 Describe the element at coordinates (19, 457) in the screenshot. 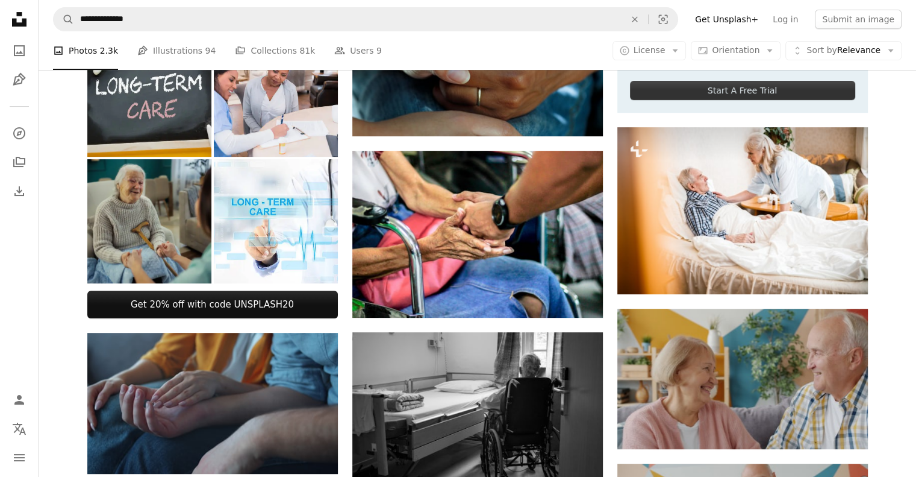

I see `button: Menu` at that location.